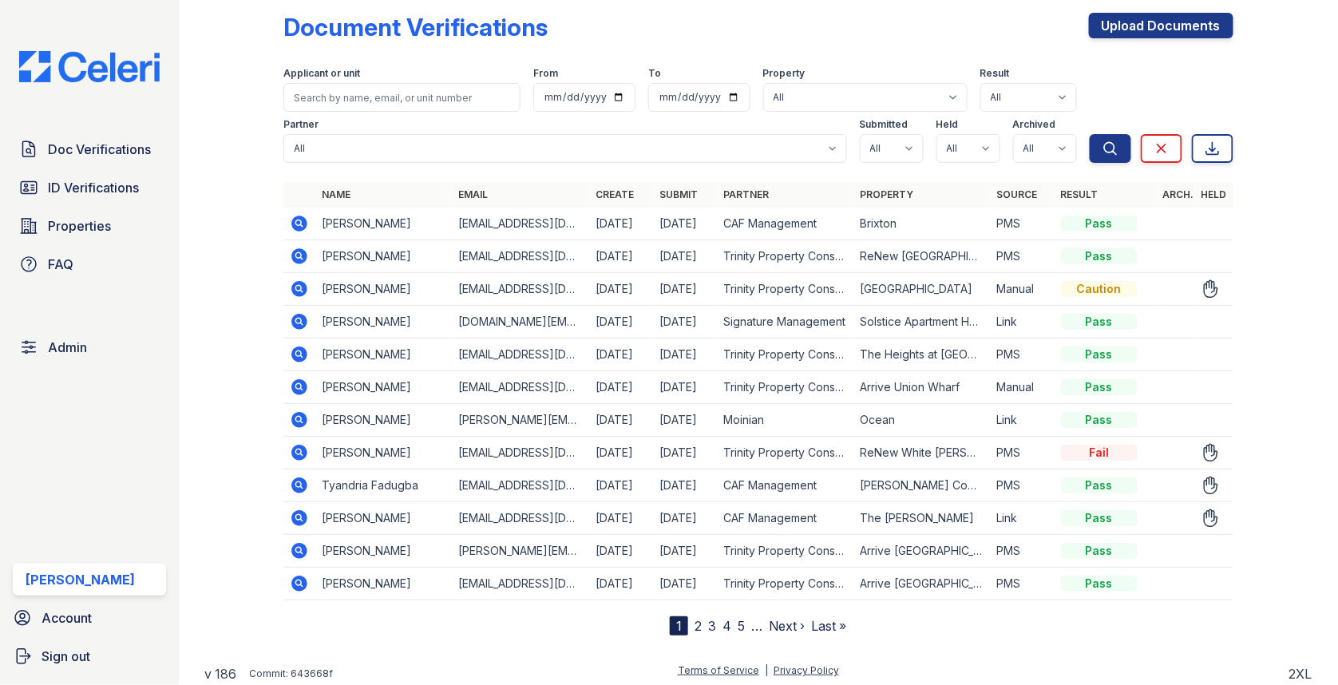 The width and height of the screenshot is (1338, 685). What do you see at coordinates (79, 226) in the screenshot?
I see `span: Properties` at bounding box center [79, 226].